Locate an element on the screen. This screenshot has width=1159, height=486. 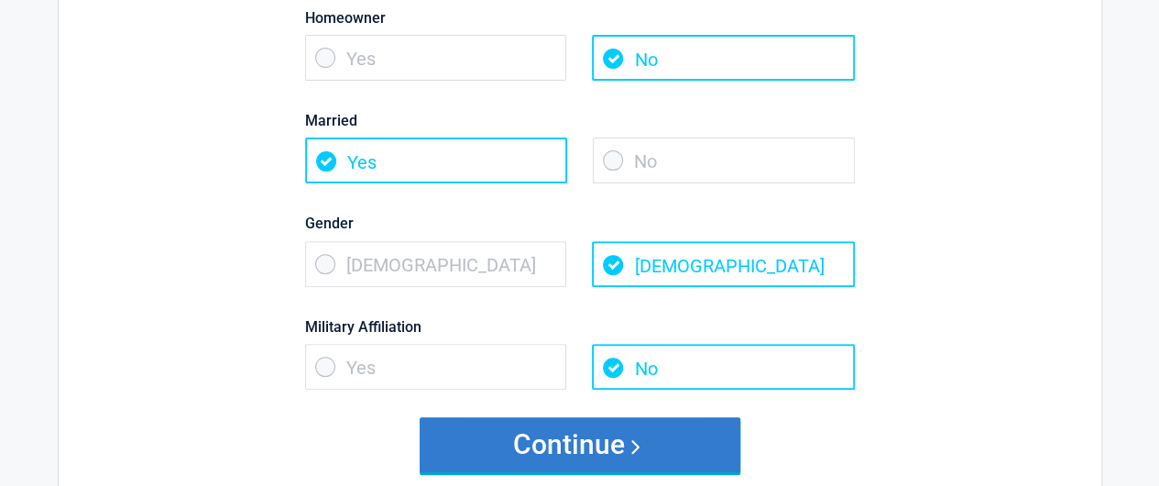
button: Continue is located at coordinates (580, 444).